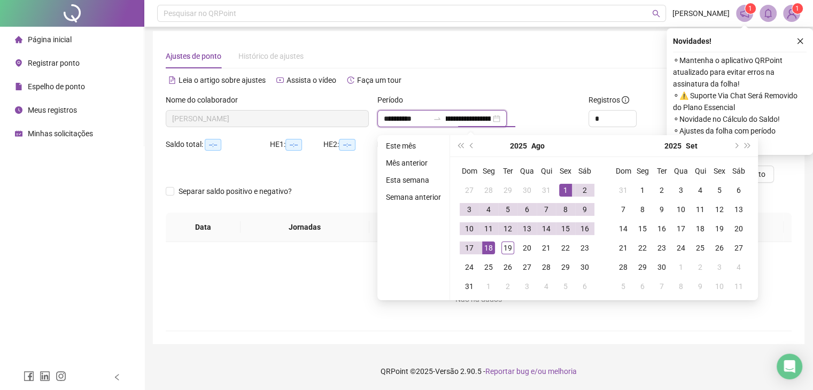 The image size is (813, 390). I want to click on span: file, so click(19, 87).